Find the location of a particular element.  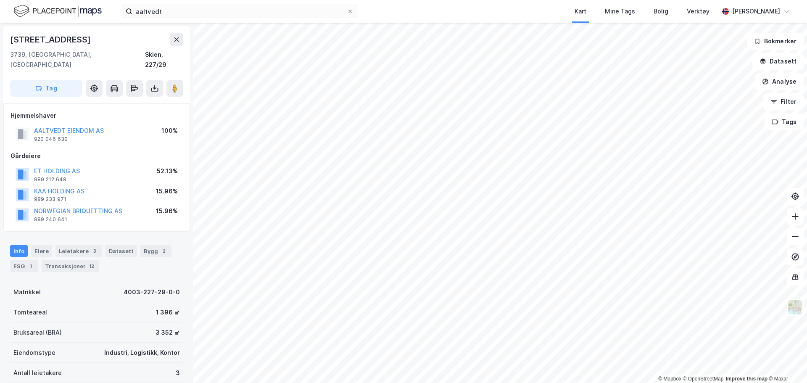

div: 1 is located at coordinates (31, 266).